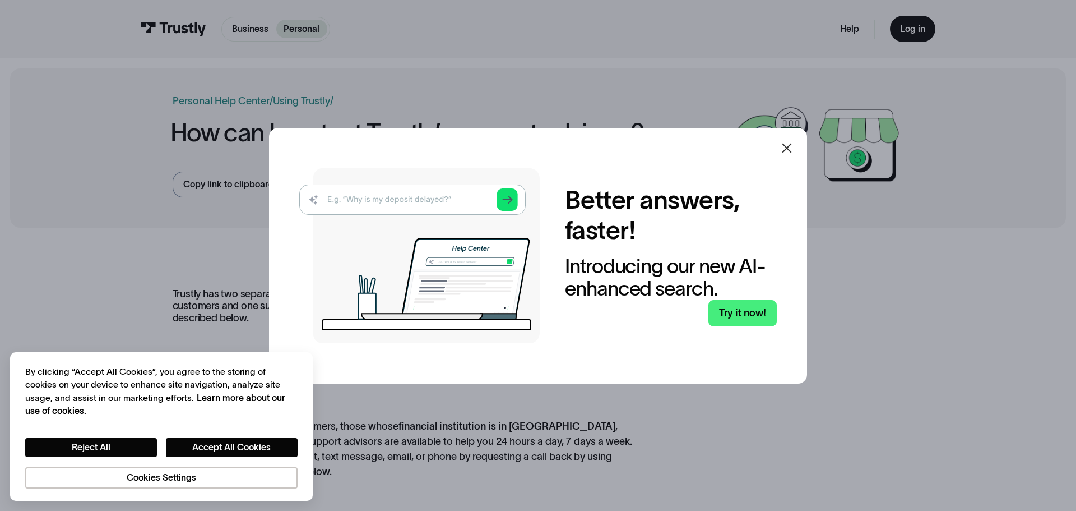  Describe the element at coordinates (161, 478) in the screenshot. I see `button: Cookies Settings` at that location.